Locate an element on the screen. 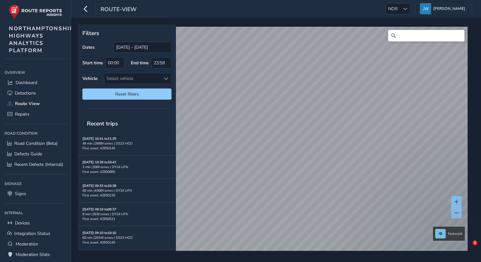 The width and height of the screenshot is (481, 262). span: Route View is located at coordinates (27, 103).